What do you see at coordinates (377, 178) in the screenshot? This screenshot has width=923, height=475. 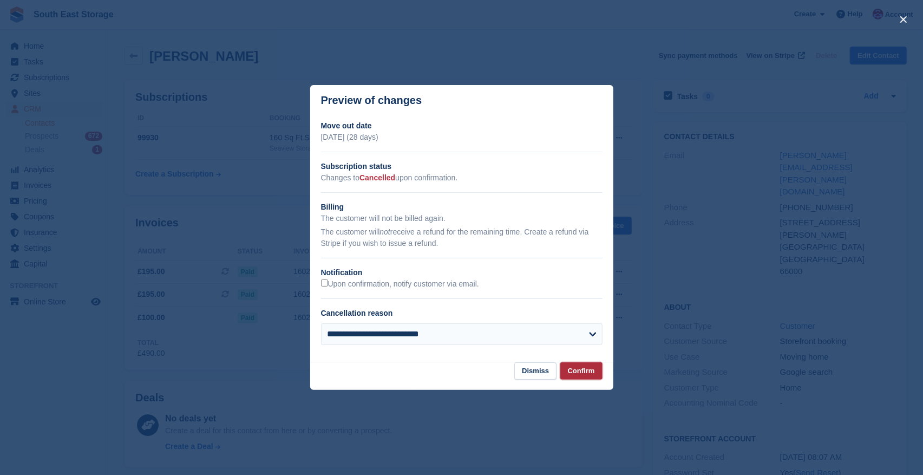 I see `span: Cancelled` at bounding box center [377, 178].